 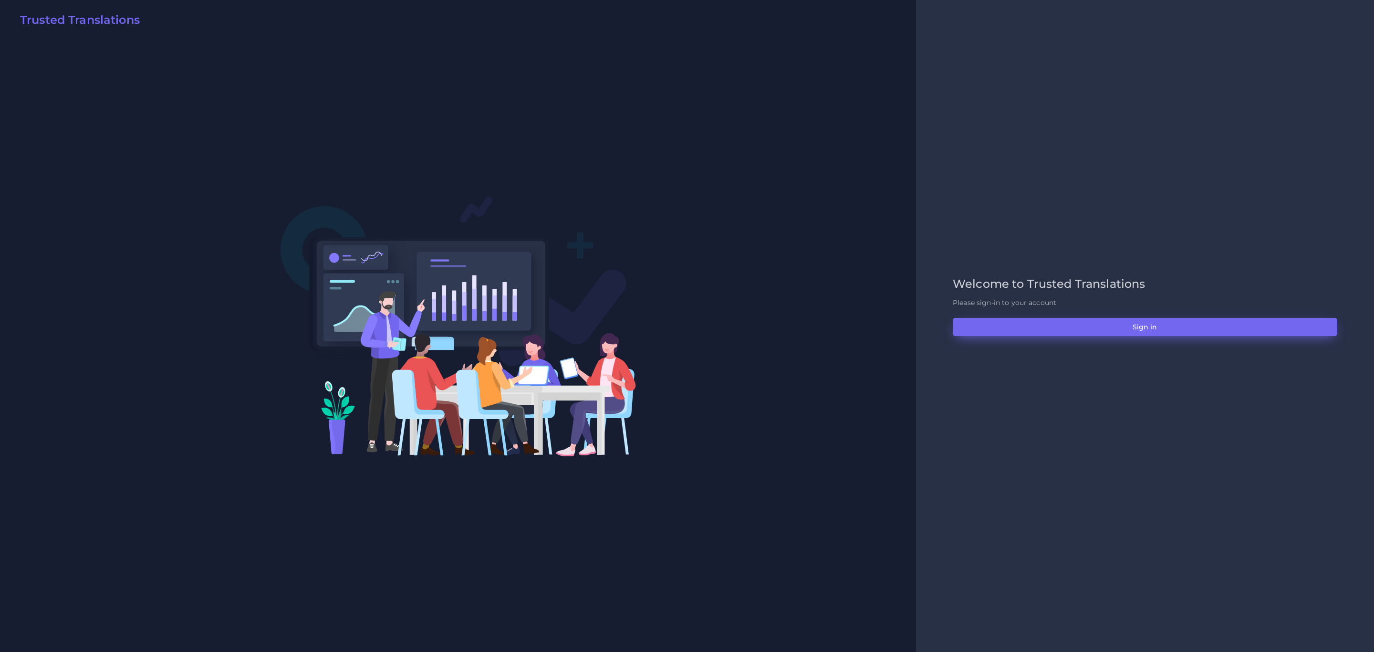 I want to click on button: Sign in, so click(x=1145, y=327).